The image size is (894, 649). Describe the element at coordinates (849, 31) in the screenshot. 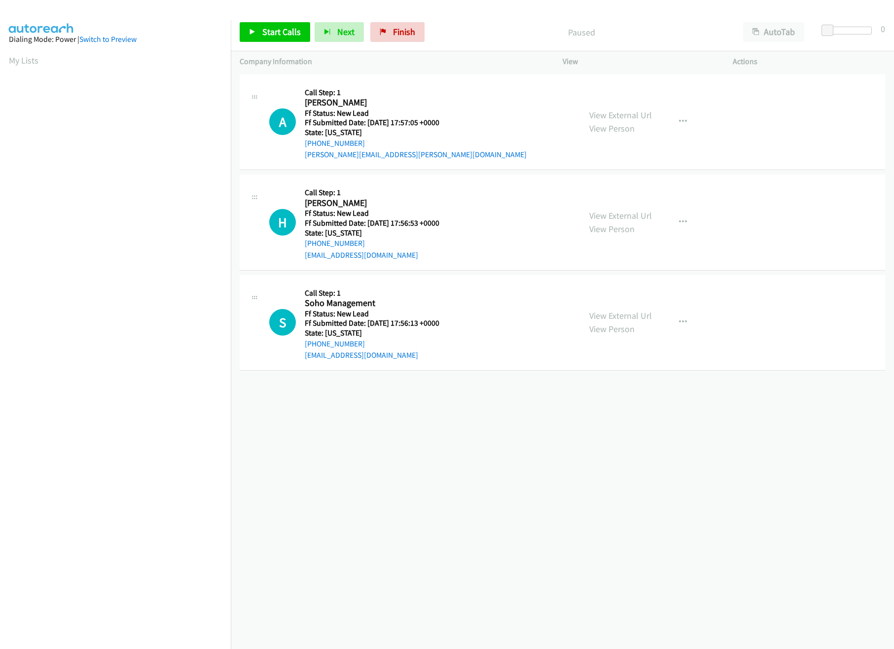

I see `div: Delay between calls (in seconds)` at that location.